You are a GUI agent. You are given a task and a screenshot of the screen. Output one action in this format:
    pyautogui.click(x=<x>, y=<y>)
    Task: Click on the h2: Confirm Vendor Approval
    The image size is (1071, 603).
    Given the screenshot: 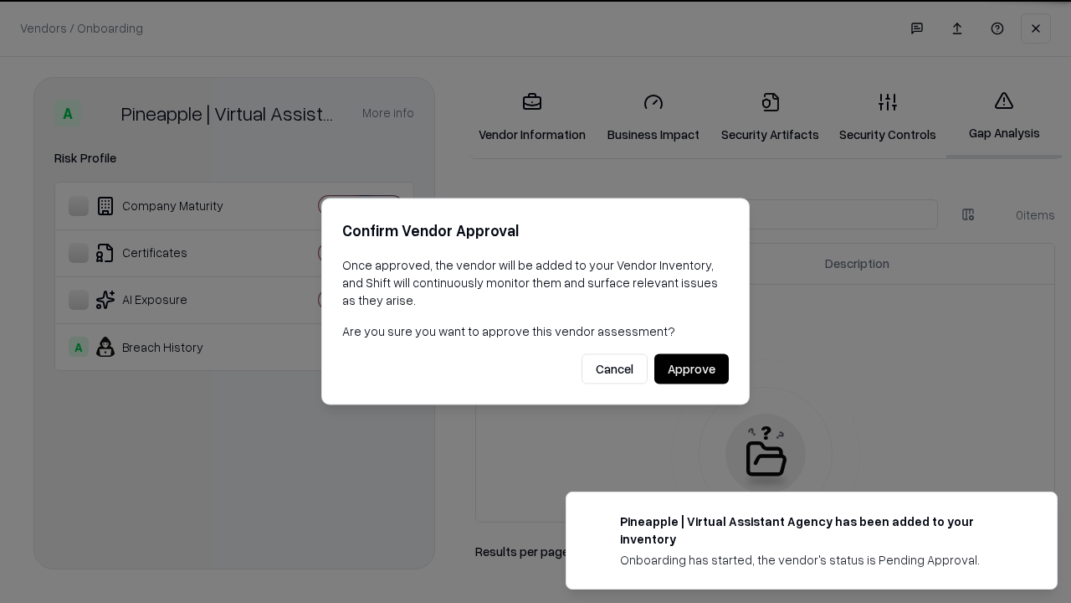 What is the action you would take?
    pyautogui.click(x=536, y=230)
    